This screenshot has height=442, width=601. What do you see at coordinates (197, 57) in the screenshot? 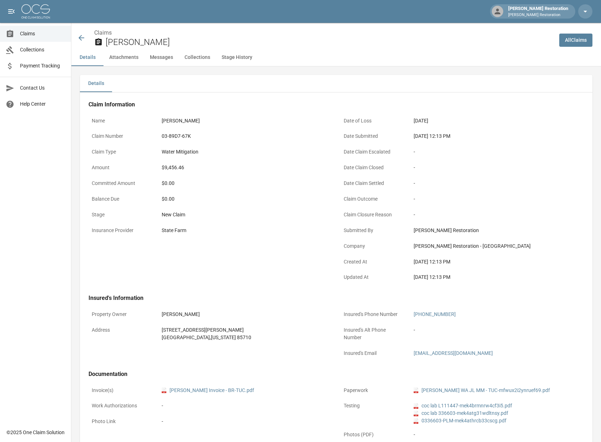
I see `button: Collections` at bounding box center [197, 57].